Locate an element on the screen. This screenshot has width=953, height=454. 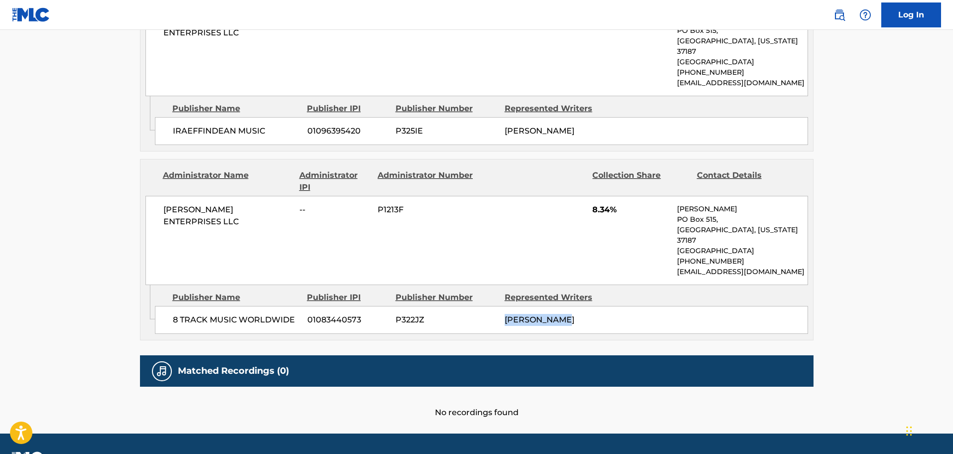
img: Matched Recordings is located at coordinates (162, 371).